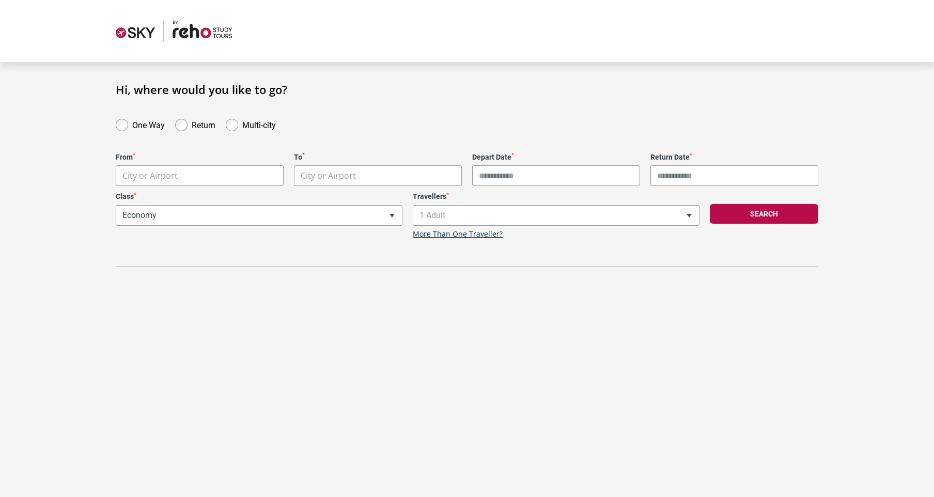 The width and height of the screenshot is (934, 497). Describe the element at coordinates (204, 124) in the screenshot. I see `label: Return` at that location.